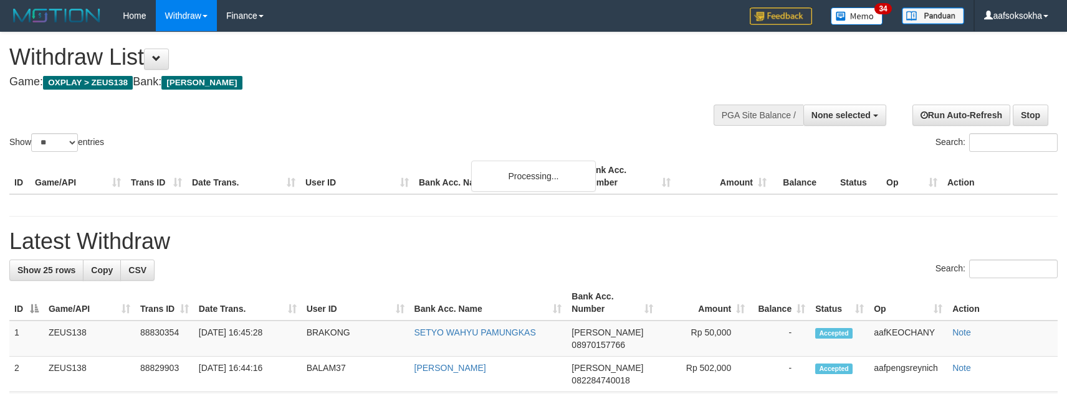 This screenshot has height=394, width=1067. I want to click on th: Trans ID, so click(156, 176).